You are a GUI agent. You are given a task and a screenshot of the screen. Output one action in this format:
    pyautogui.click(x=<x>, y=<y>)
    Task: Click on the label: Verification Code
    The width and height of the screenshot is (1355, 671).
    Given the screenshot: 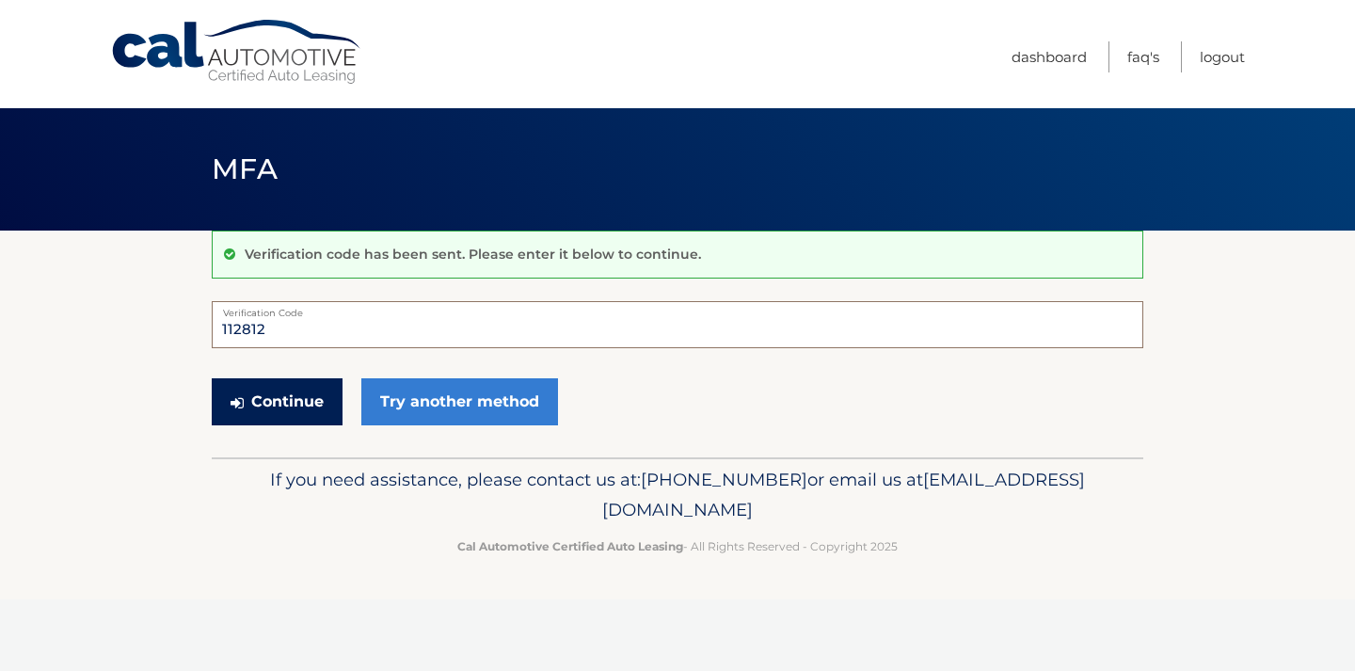 What is the action you would take?
    pyautogui.click(x=678, y=309)
    